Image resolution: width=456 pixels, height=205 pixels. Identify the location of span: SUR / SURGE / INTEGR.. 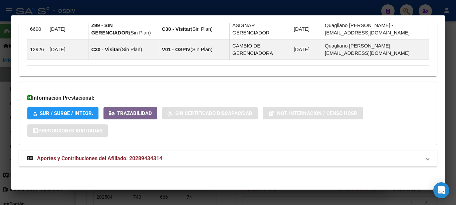
(66, 113).